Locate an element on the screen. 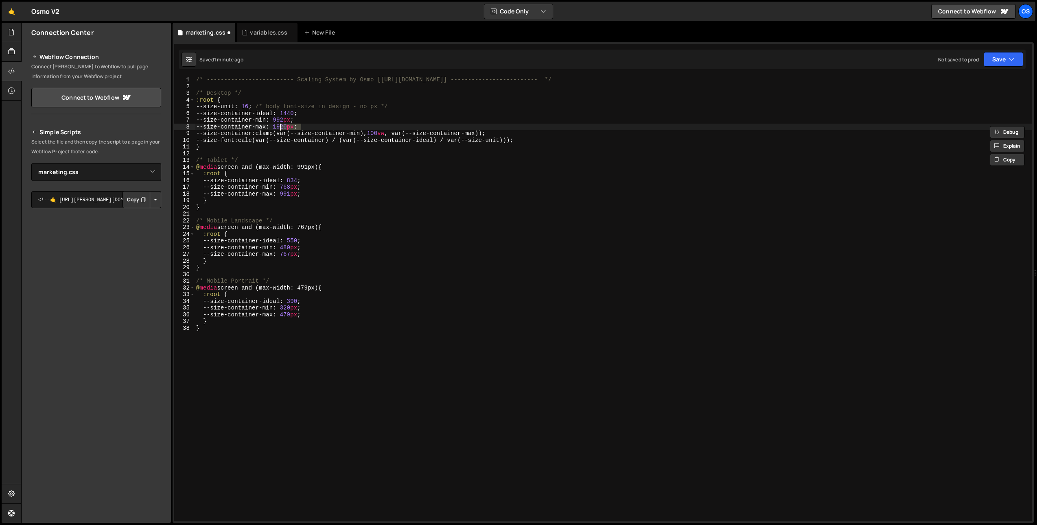  div: 24 is located at coordinates (184, 234).